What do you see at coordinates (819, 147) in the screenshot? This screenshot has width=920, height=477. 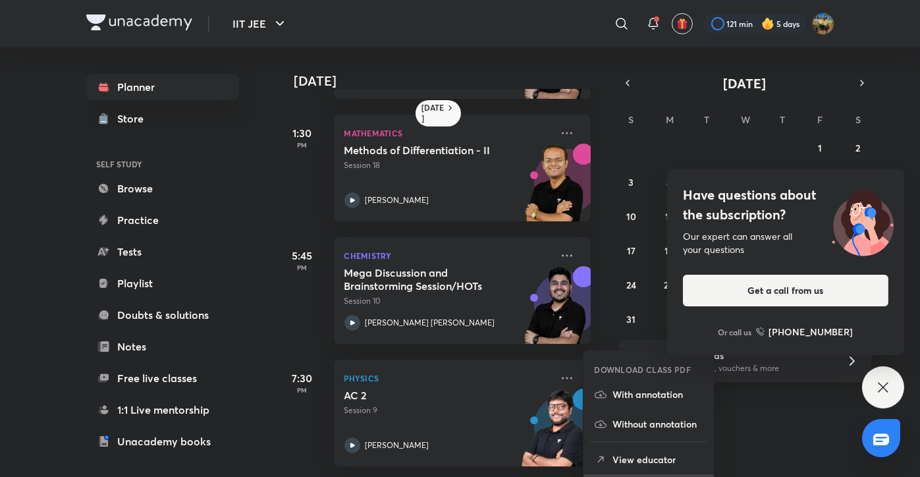 I see `button: August 1, 2025` at bounding box center [819, 147].